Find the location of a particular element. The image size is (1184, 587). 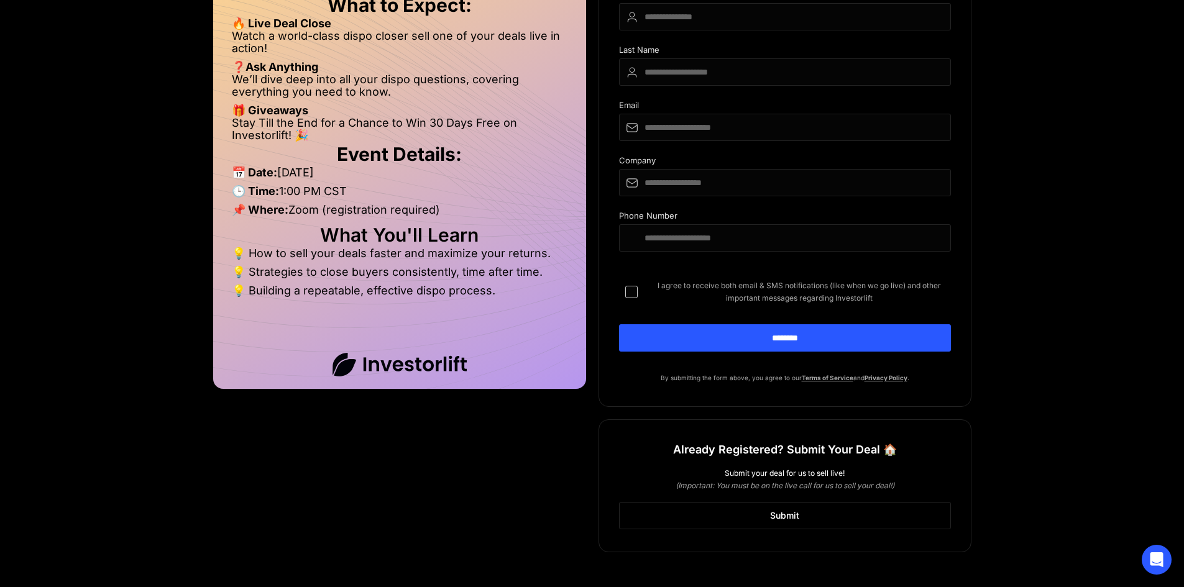

strong: ❓Ask Anything is located at coordinates (275, 67).